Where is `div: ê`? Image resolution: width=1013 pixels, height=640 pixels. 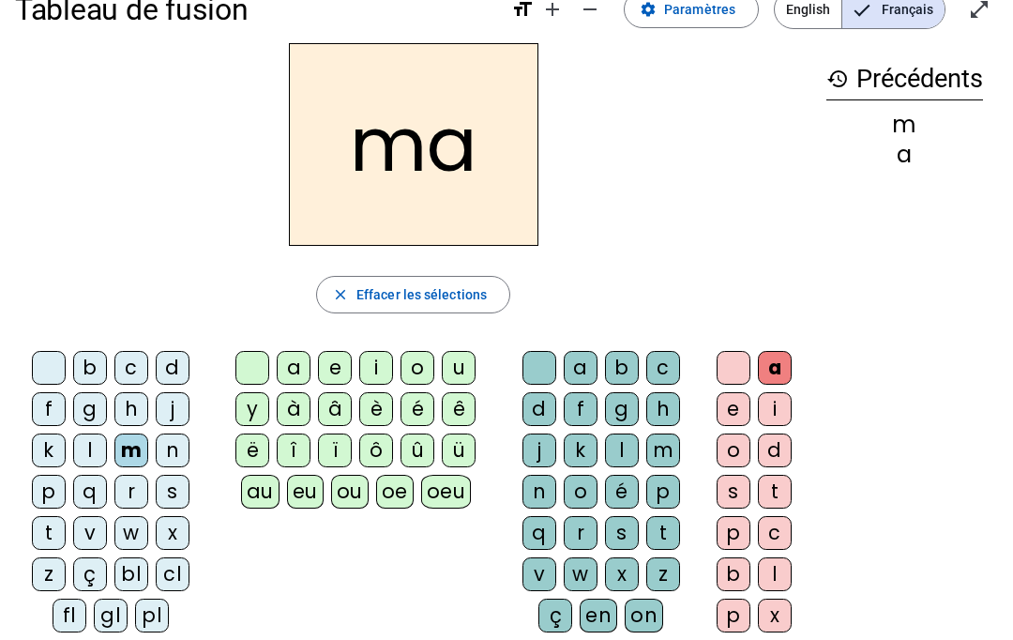 div: ê is located at coordinates (459, 409).